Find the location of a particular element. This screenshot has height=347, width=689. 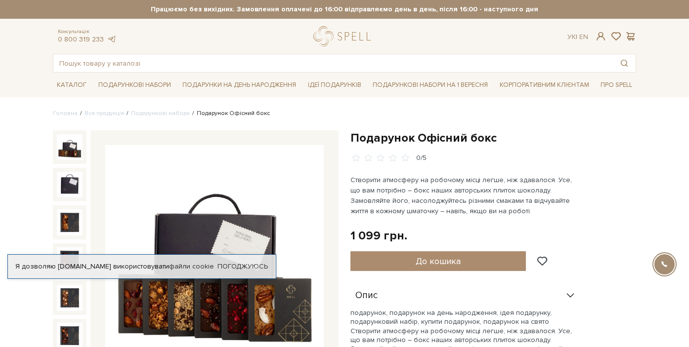

p: Створити атмосферу на робочому місці легше, ніж здавалося. Усе, що вам потрібно – бокс наших авто... is located at coordinates (466, 196).